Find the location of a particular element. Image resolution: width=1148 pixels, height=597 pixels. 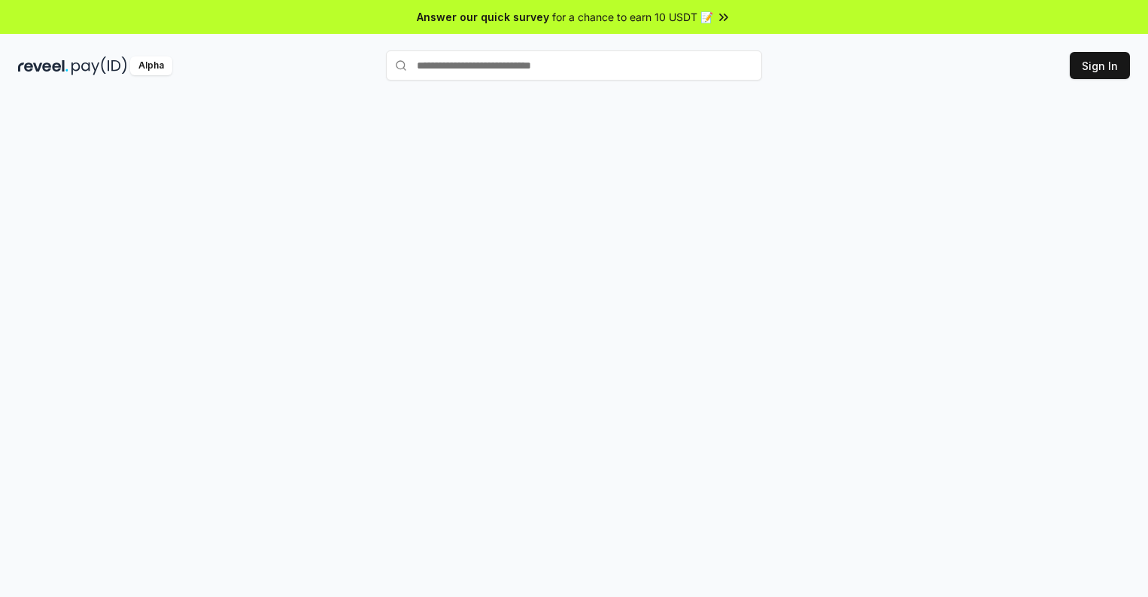

div: Alpha is located at coordinates (151, 65).